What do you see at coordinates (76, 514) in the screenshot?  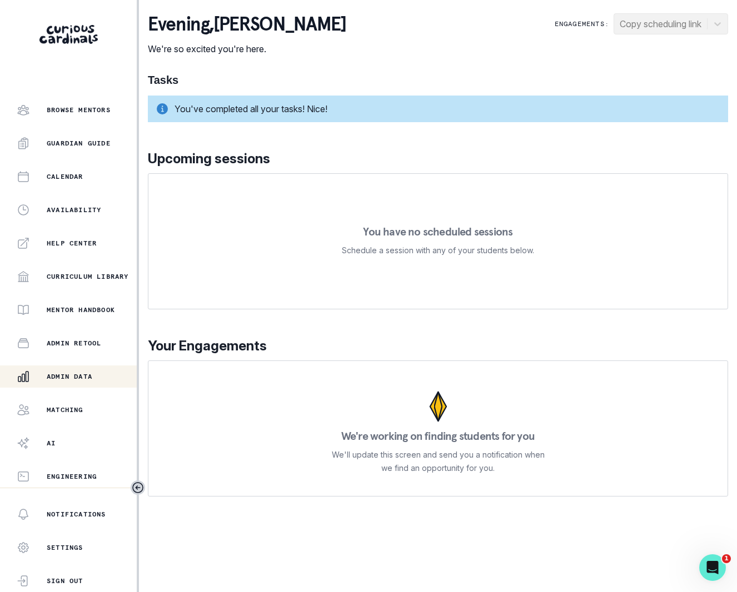 I see `p: Notifications` at bounding box center [76, 514].